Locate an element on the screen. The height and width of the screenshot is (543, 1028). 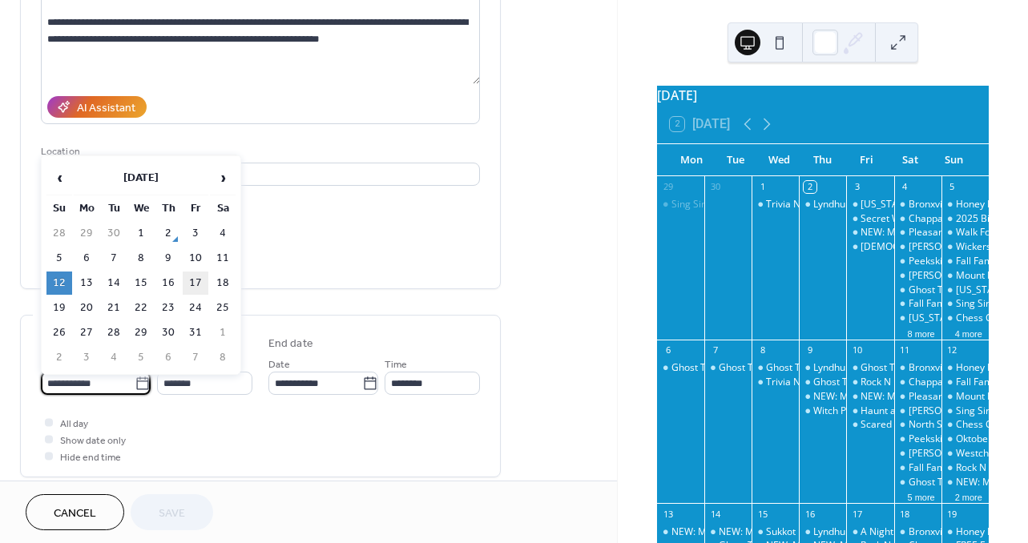
div: 18 is located at coordinates (905, 514).